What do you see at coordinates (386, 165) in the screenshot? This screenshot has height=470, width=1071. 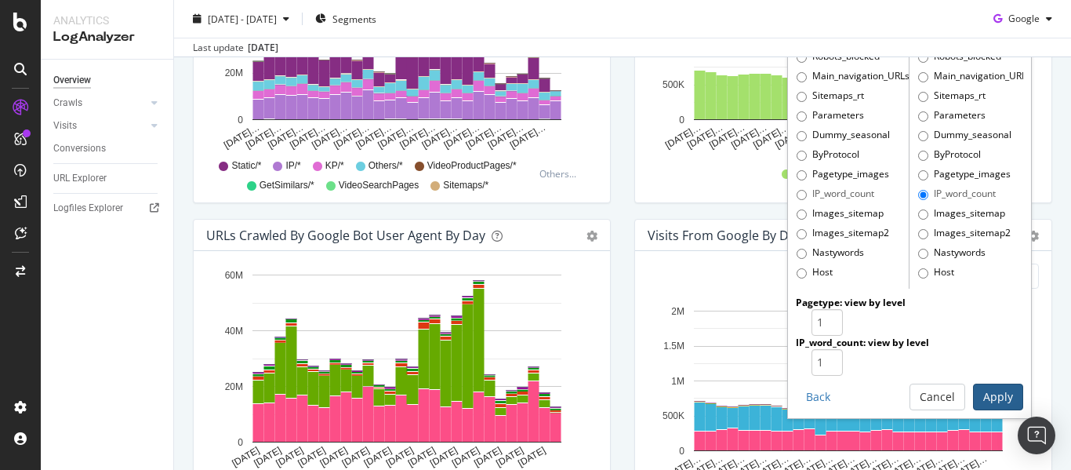 I see `span: Others/*` at bounding box center [386, 165].